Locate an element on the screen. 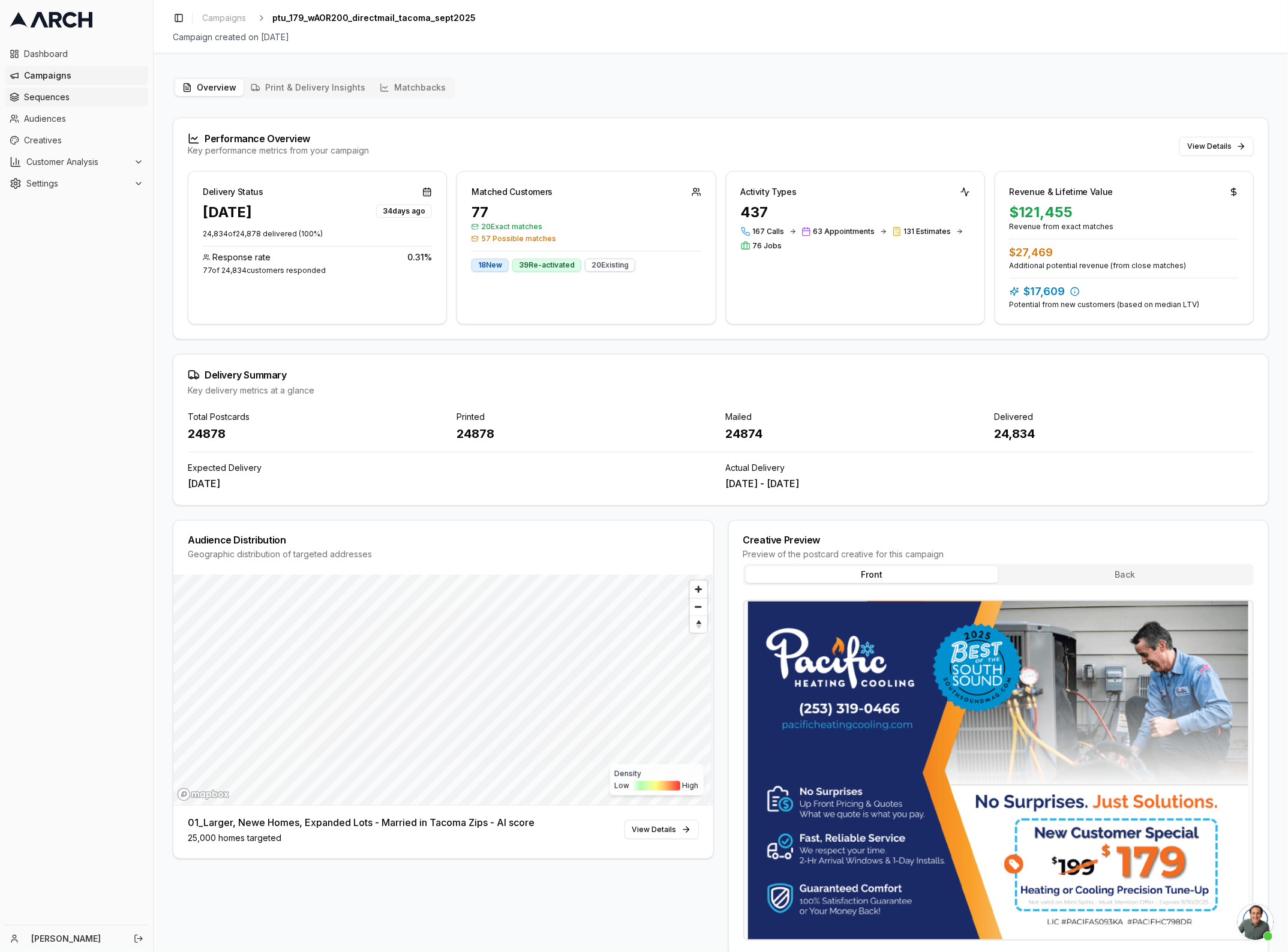 Image resolution: width=1288 pixels, height=952 pixels. button: Settings is located at coordinates (76, 184).